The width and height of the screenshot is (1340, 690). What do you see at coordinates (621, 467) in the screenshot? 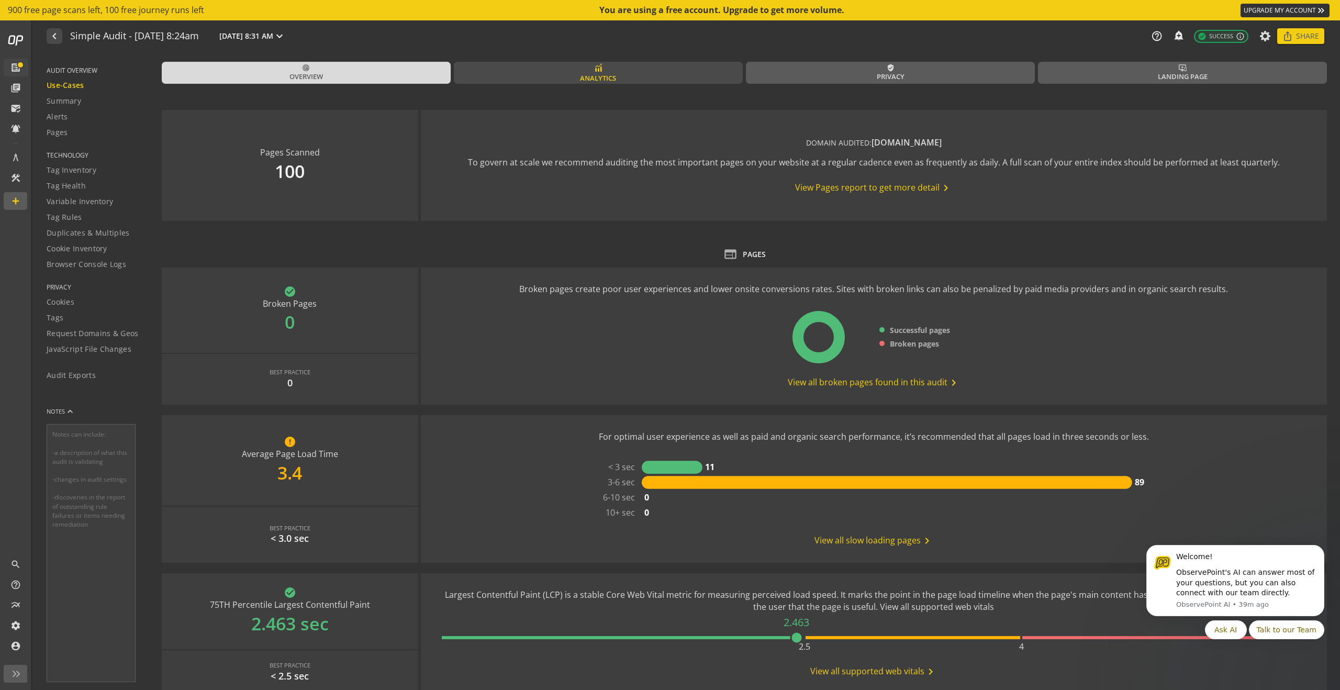
I see `text: < 3 sec` at bounding box center [621, 467].